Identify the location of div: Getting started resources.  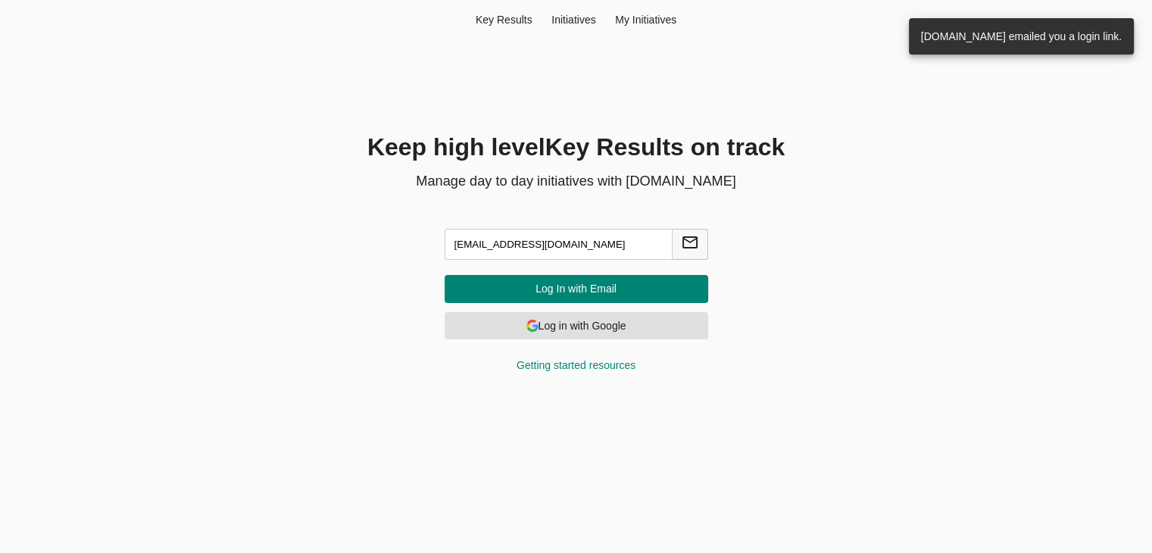
(576, 365).